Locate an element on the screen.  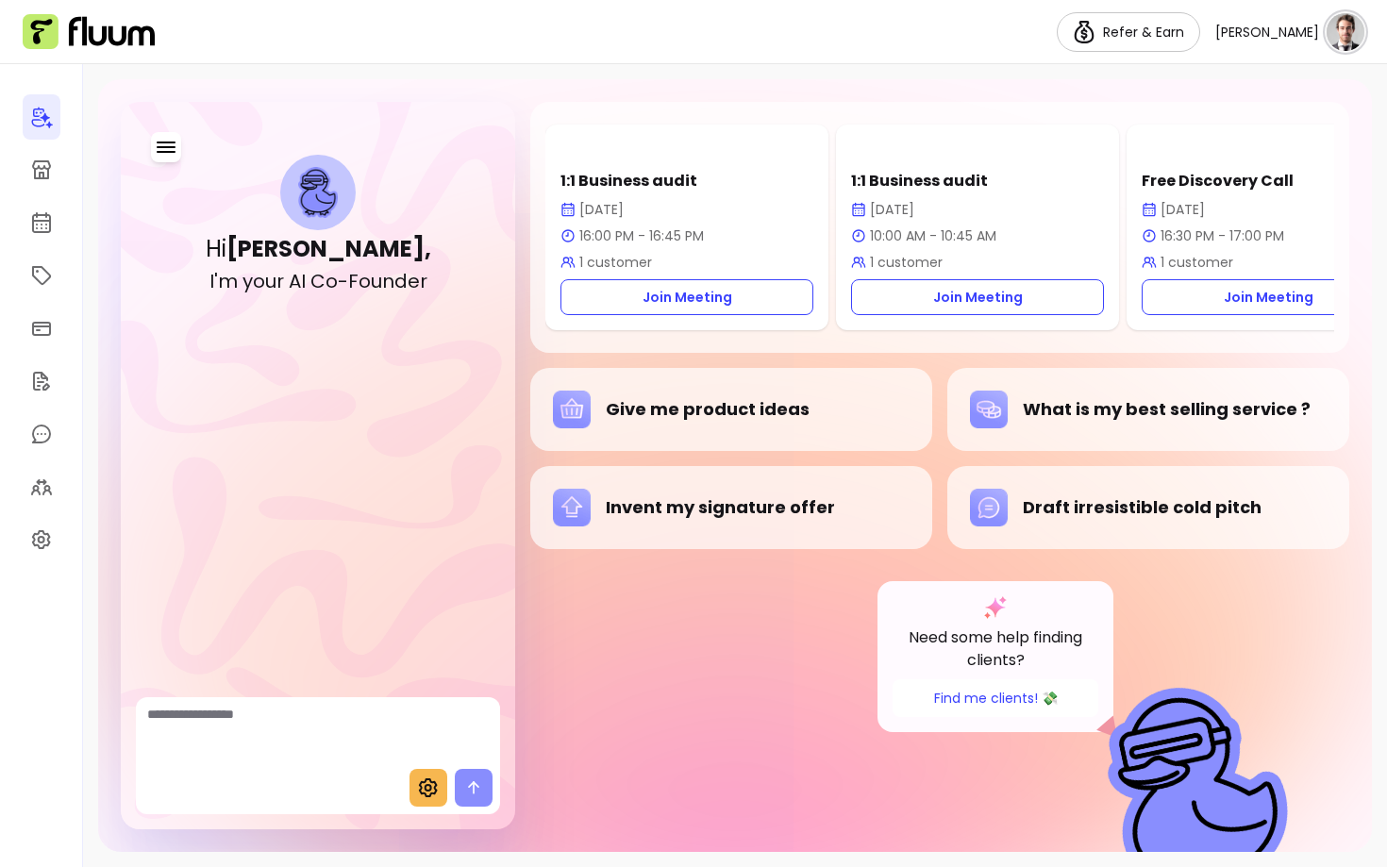
button: Find me clients! 💸 is located at coordinates (995, 698).